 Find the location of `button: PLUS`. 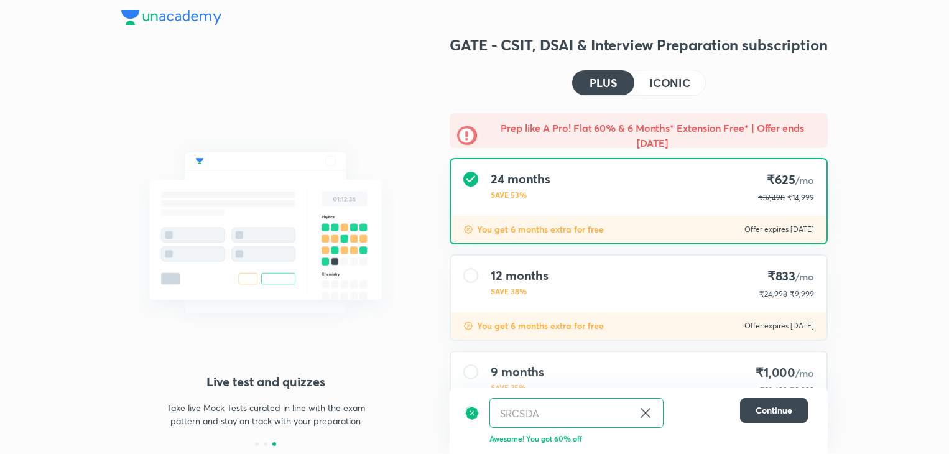

button: PLUS is located at coordinates (603, 83).